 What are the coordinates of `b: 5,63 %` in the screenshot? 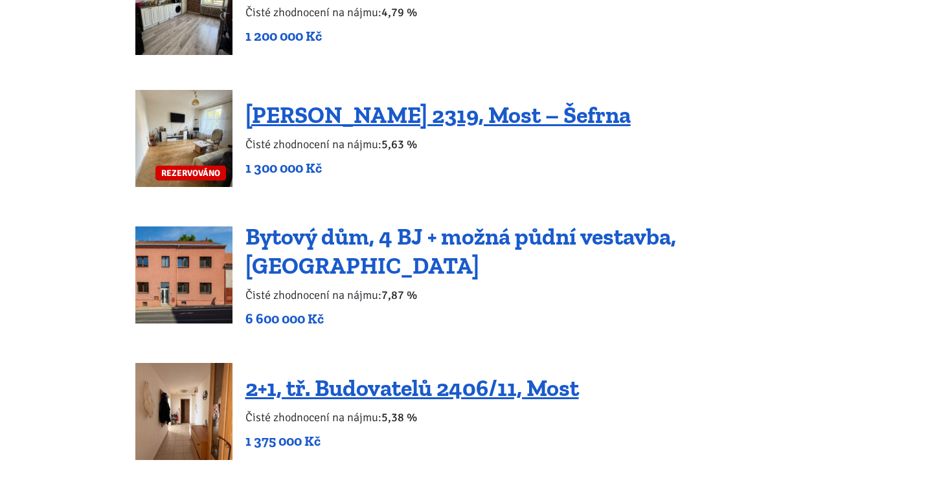 It's located at (399, 144).